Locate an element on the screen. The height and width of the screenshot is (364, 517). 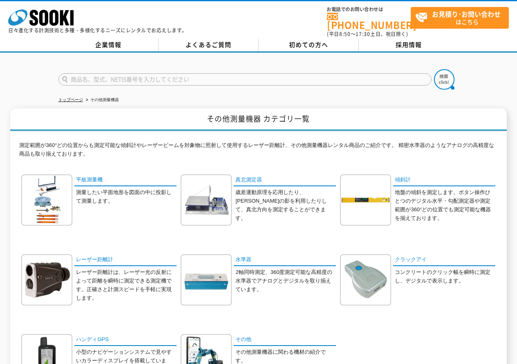
span: 8:50 is located at coordinates (345, 34).